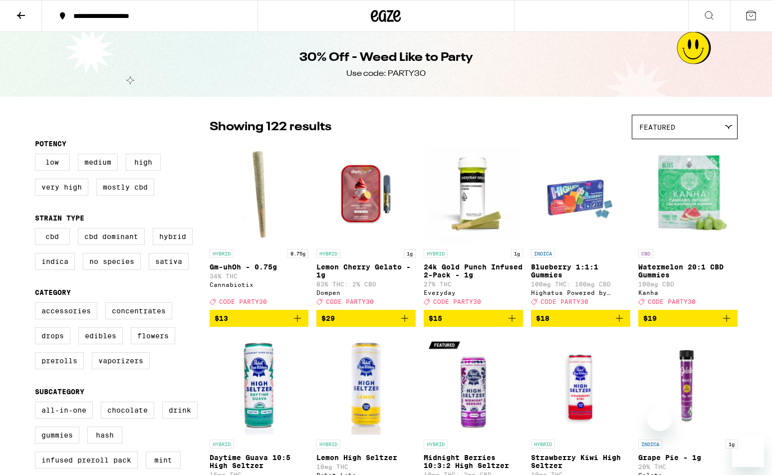  I want to click on p: Daytime Guava 10:5 High Seltzer, so click(259, 462).